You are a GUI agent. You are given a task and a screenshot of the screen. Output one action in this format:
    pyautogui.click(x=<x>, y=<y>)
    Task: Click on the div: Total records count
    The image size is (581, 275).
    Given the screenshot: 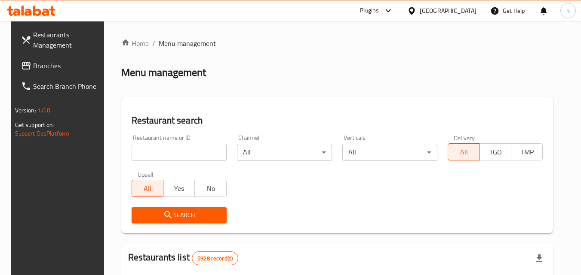 What is the action you would take?
    pyautogui.click(x=215, y=259)
    